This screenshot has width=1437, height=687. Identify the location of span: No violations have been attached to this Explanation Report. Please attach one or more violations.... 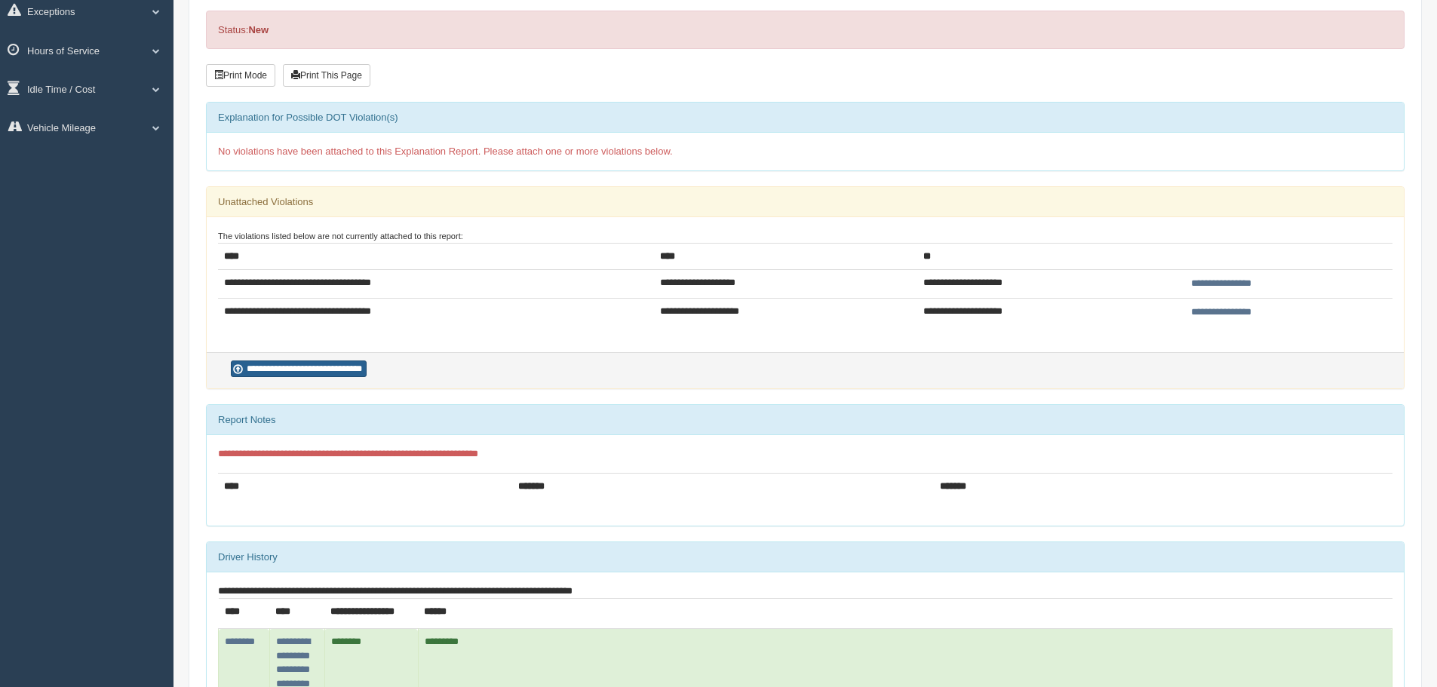
(445, 151).